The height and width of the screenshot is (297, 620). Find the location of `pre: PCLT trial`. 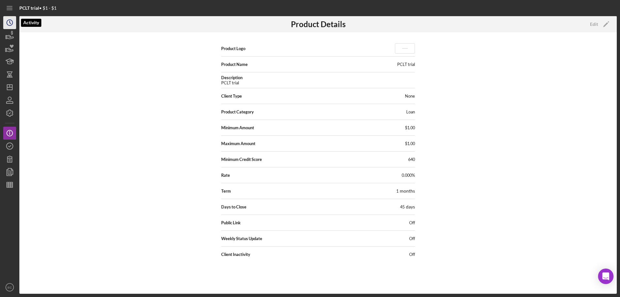

pre: PCLT trial is located at coordinates (230, 83).